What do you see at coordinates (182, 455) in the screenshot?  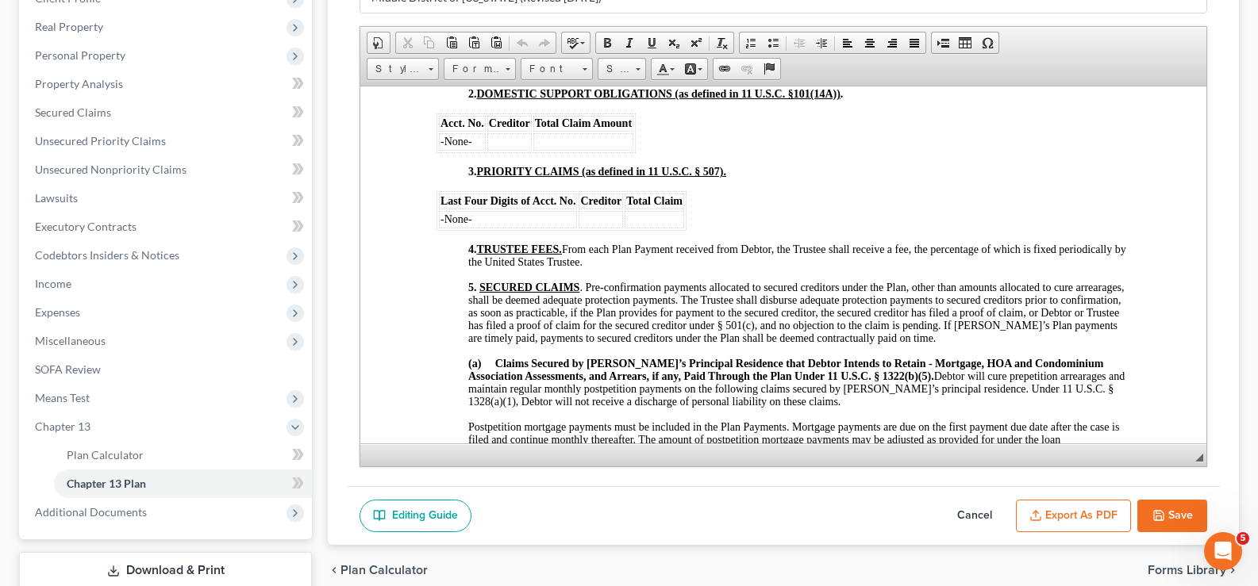 I see `a: Plan Calculator` at bounding box center [182, 455].